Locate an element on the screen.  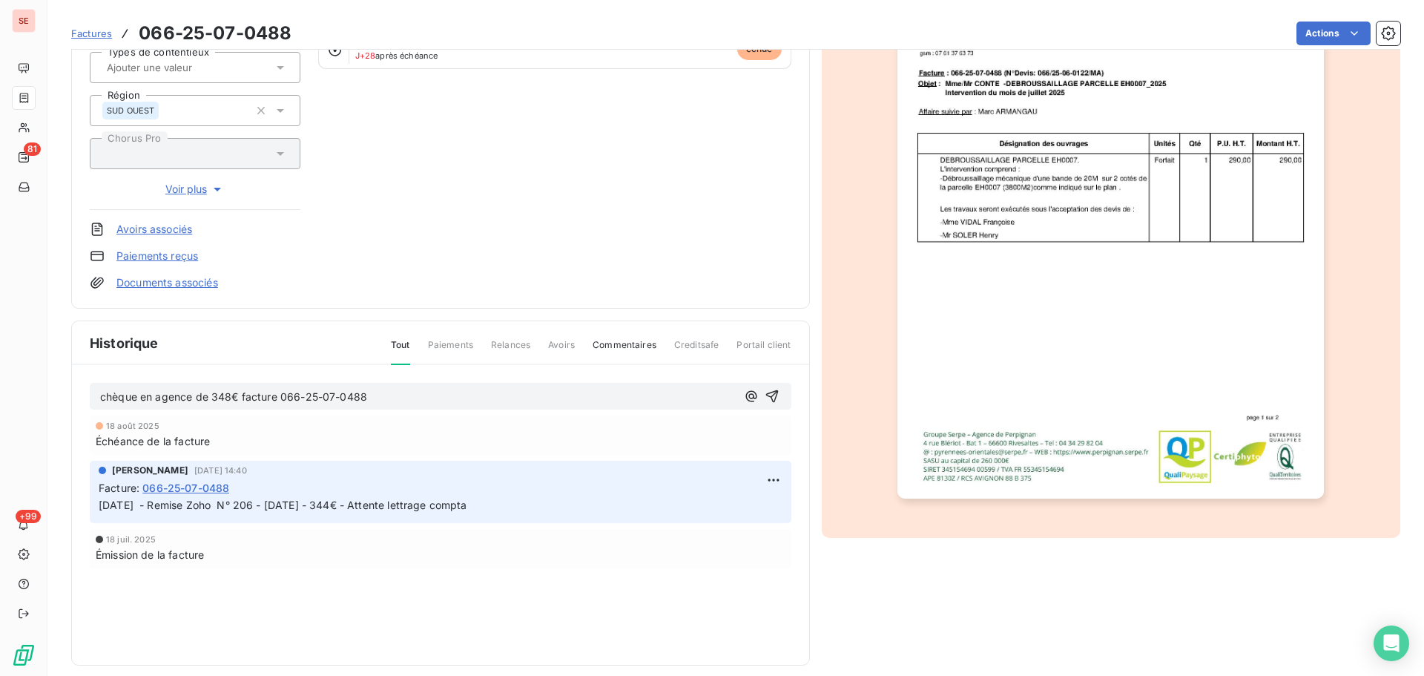
span: chèque en agence de 348€ facture 066-25-07-0488 is located at coordinates (234, 396).